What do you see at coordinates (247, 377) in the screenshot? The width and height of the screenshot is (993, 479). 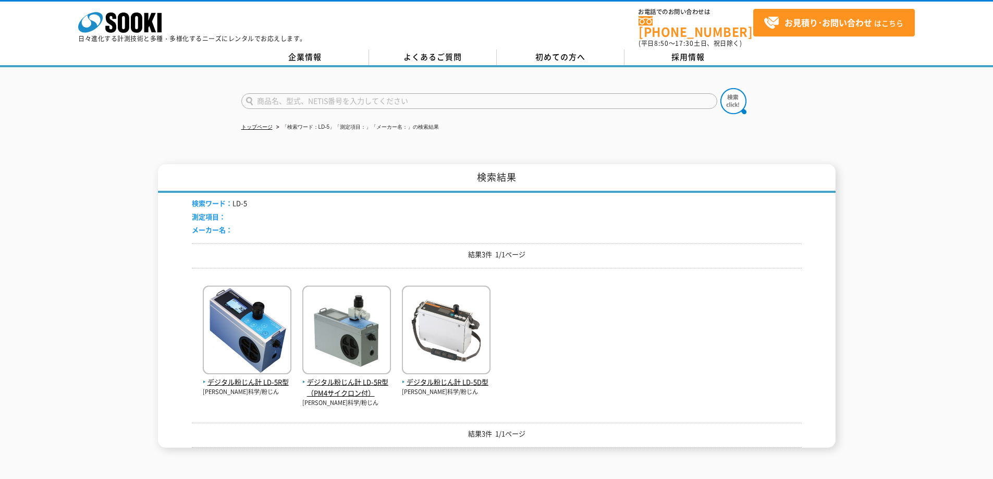 I see `a: デジタル粉じん計 LD-5R型` at bounding box center [247, 377].